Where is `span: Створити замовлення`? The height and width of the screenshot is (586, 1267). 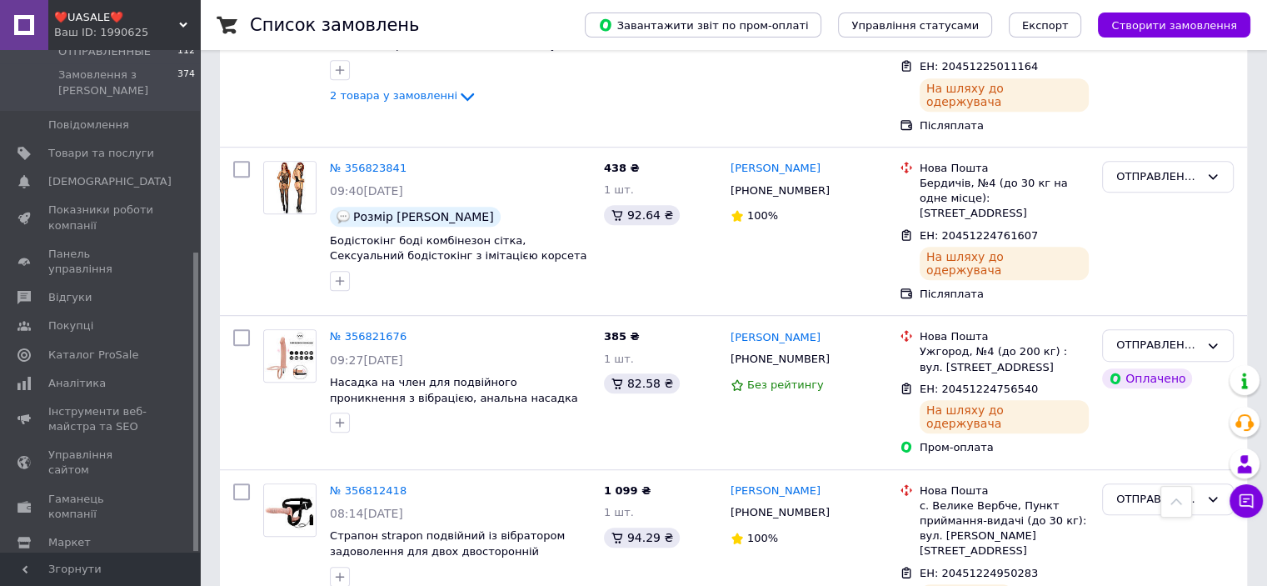
span: Створити замовлення is located at coordinates (1174, 25).